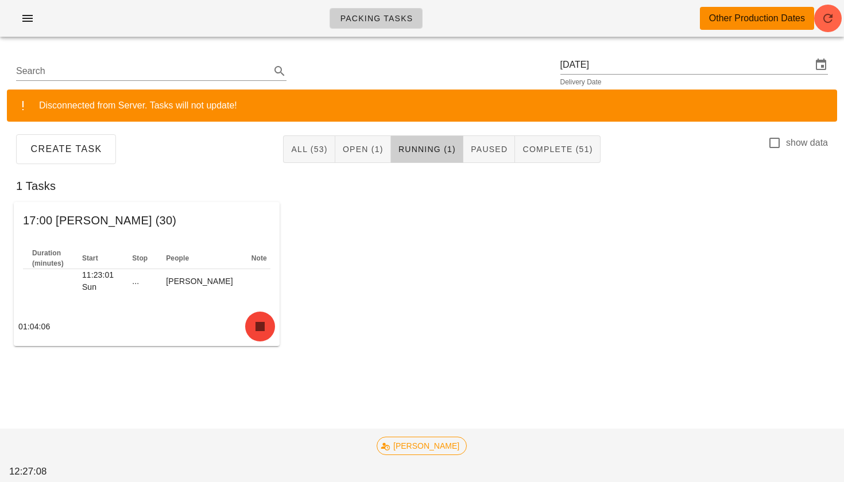 The width and height of the screenshot is (844, 482). Describe the element at coordinates (98, 258) in the screenshot. I see `th: Start` at that location.